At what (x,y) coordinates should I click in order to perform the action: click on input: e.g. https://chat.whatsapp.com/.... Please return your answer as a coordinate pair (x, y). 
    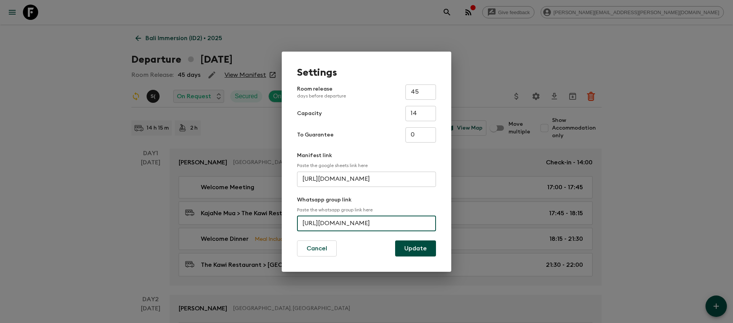
    Looking at the image, I should click on (367, 223).